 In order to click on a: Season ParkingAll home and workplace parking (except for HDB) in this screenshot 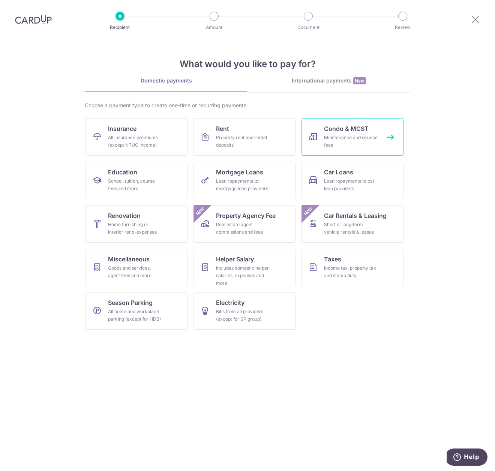, I will do `click(137, 311)`.